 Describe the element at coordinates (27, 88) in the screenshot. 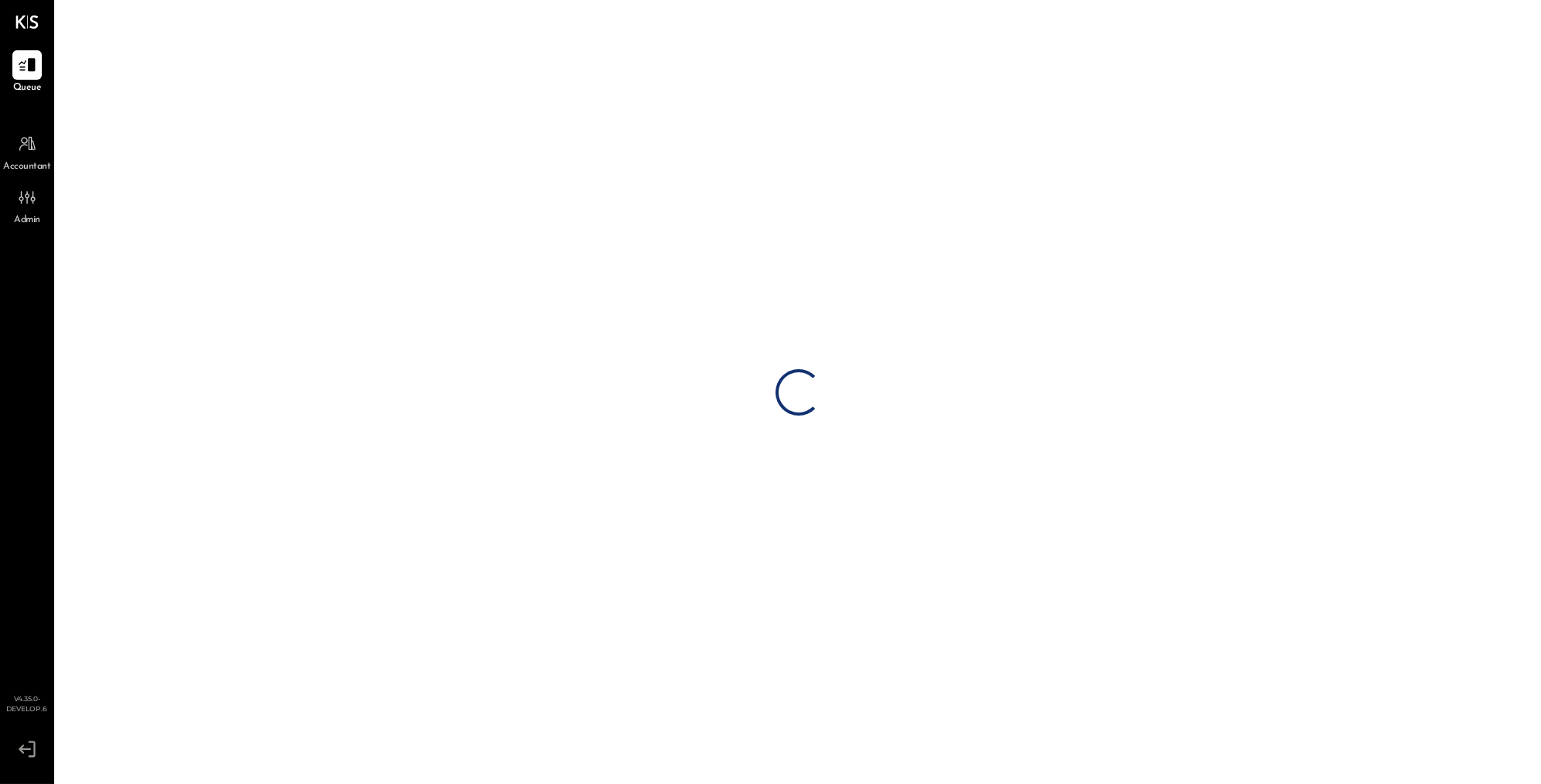

I see `span: Queue` at that location.